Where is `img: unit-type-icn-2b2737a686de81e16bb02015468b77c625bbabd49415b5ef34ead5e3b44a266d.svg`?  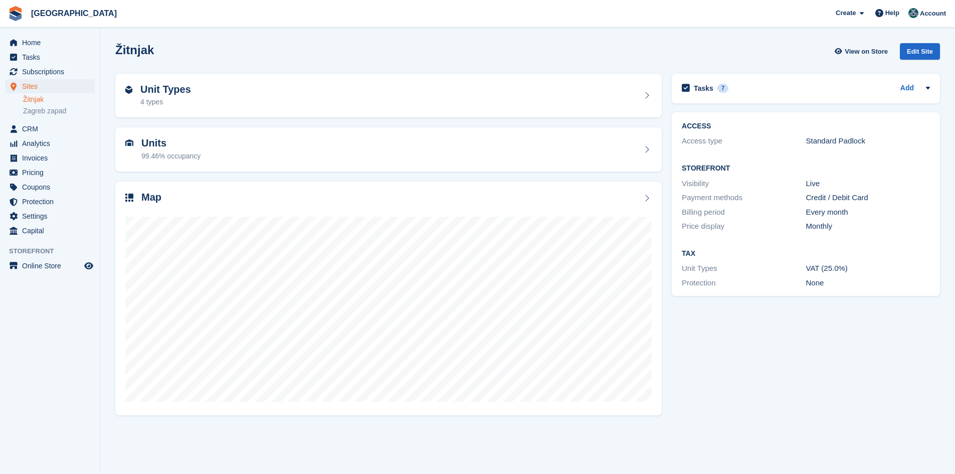 img: unit-type-icn-2b2737a686de81e16bb02015468b77c625bbabd49415b5ef34ead5e3b44a266d.svg is located at coordinates (129, 90).